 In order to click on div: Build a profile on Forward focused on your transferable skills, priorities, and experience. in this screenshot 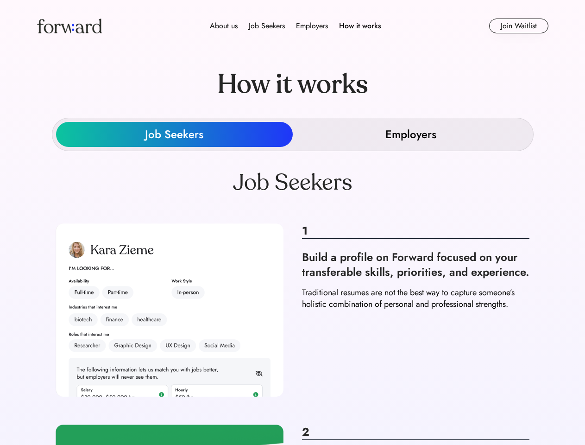, I will do `click(416, 265)`.